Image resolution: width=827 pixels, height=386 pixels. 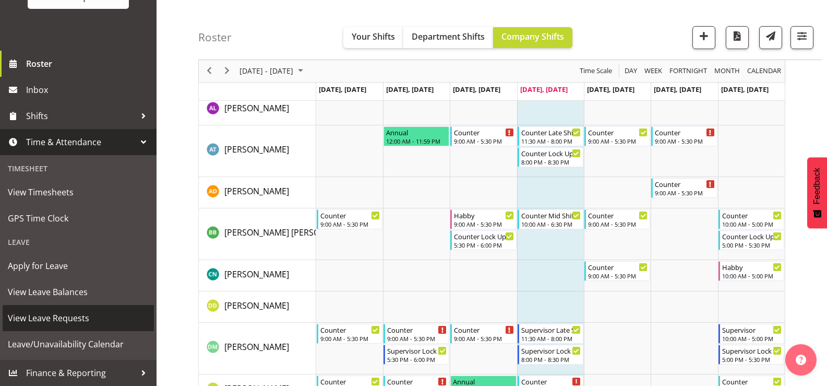 What do you see at coordinates (89, 90) in the screenshot?
I see `span: Inbox` at bounding box center [89, 90].